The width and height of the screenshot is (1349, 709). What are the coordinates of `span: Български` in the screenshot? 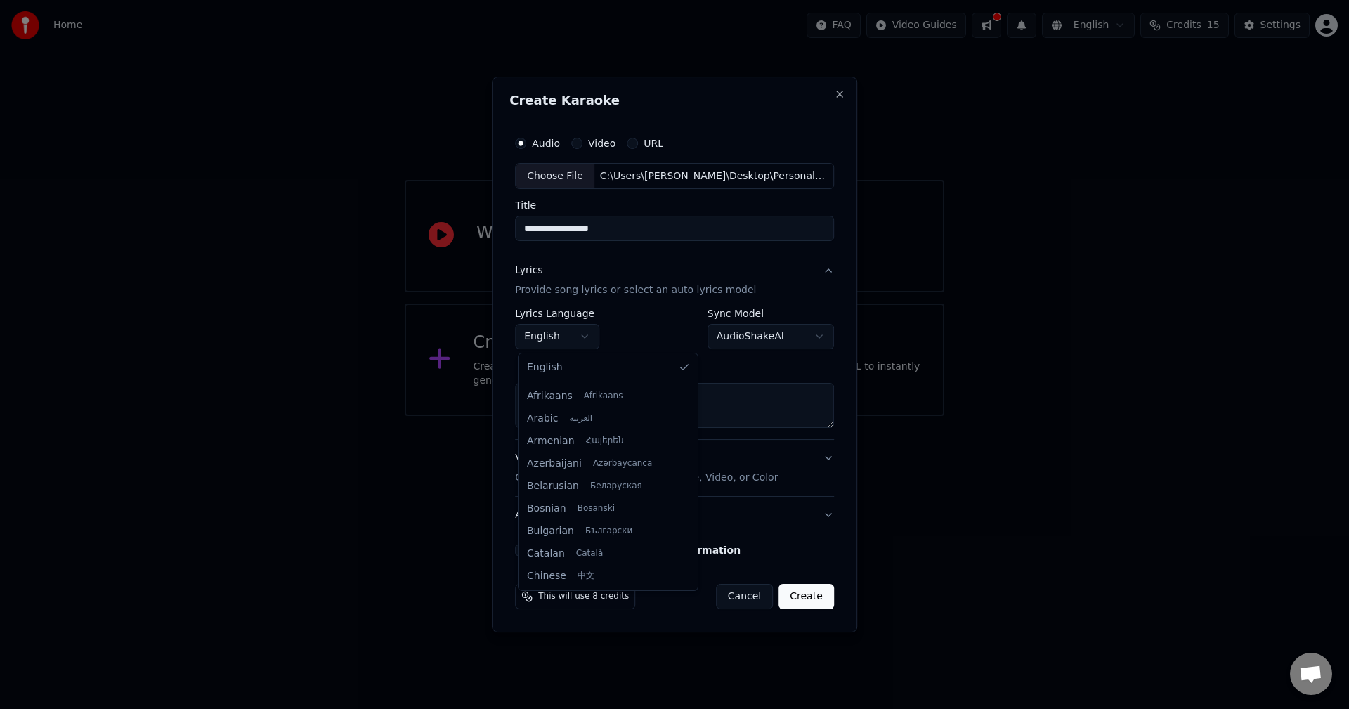 It's located at (608, 531).